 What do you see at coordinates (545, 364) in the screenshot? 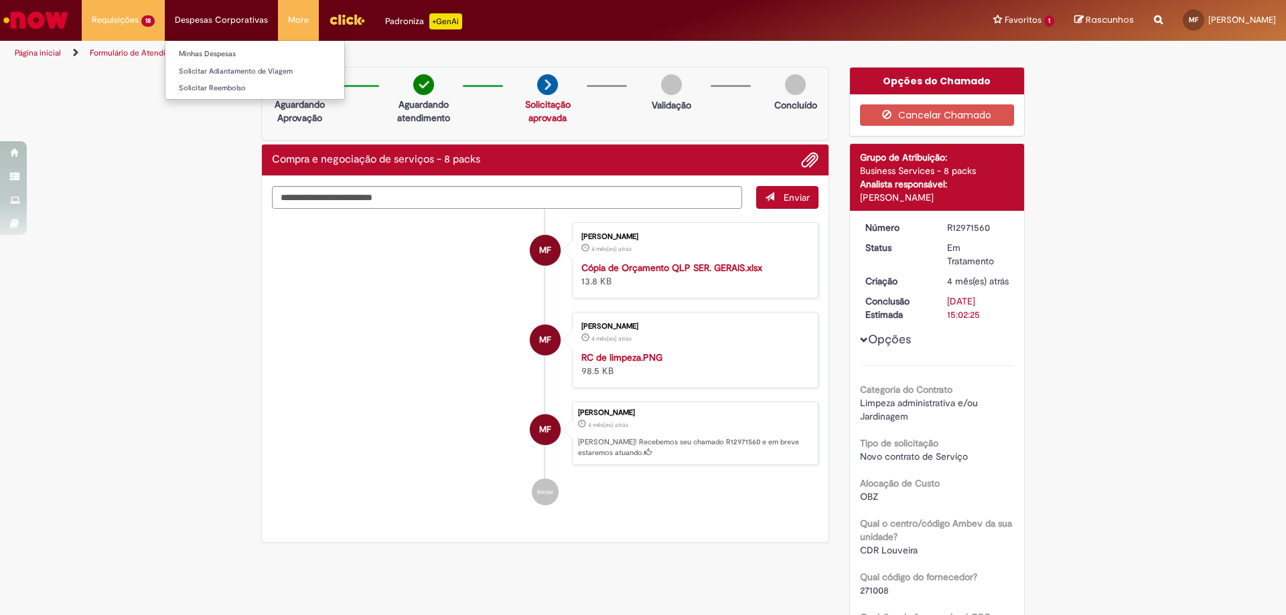
I see `ul: Histórico de tíquete` at bounding box center [545, 364].